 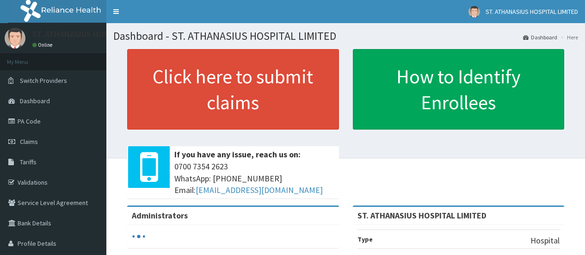 I want to click on b: If you have any issue, reach us on:, so click(x=237, y=154).